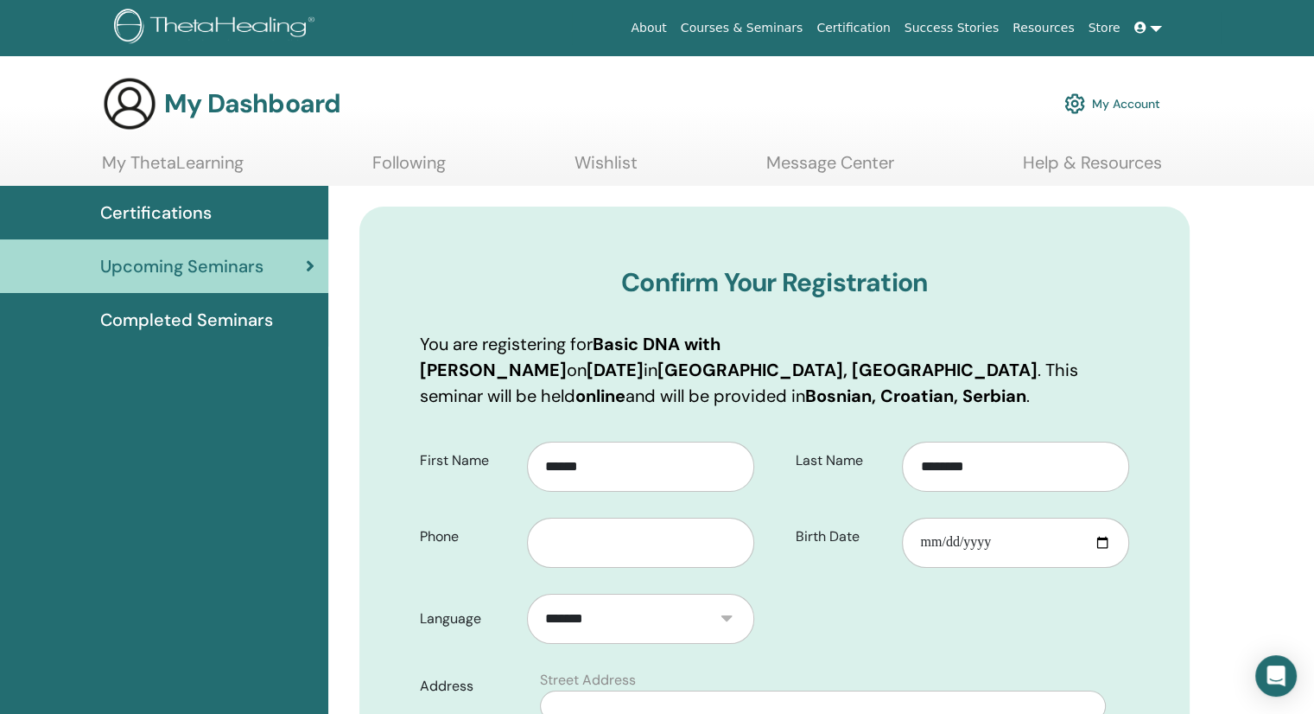 This screenshot has height=714, width=1314. What do you see at coordinates (409, 168) in the screenshot?
I see `a: Following` at bounding box center [409, 168].